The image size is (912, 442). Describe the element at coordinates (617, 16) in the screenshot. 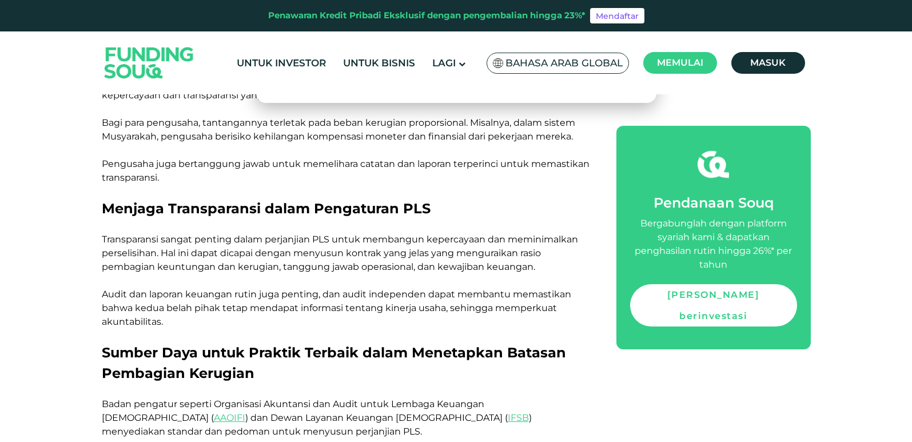

I see `font: Mendaftar` at that location.